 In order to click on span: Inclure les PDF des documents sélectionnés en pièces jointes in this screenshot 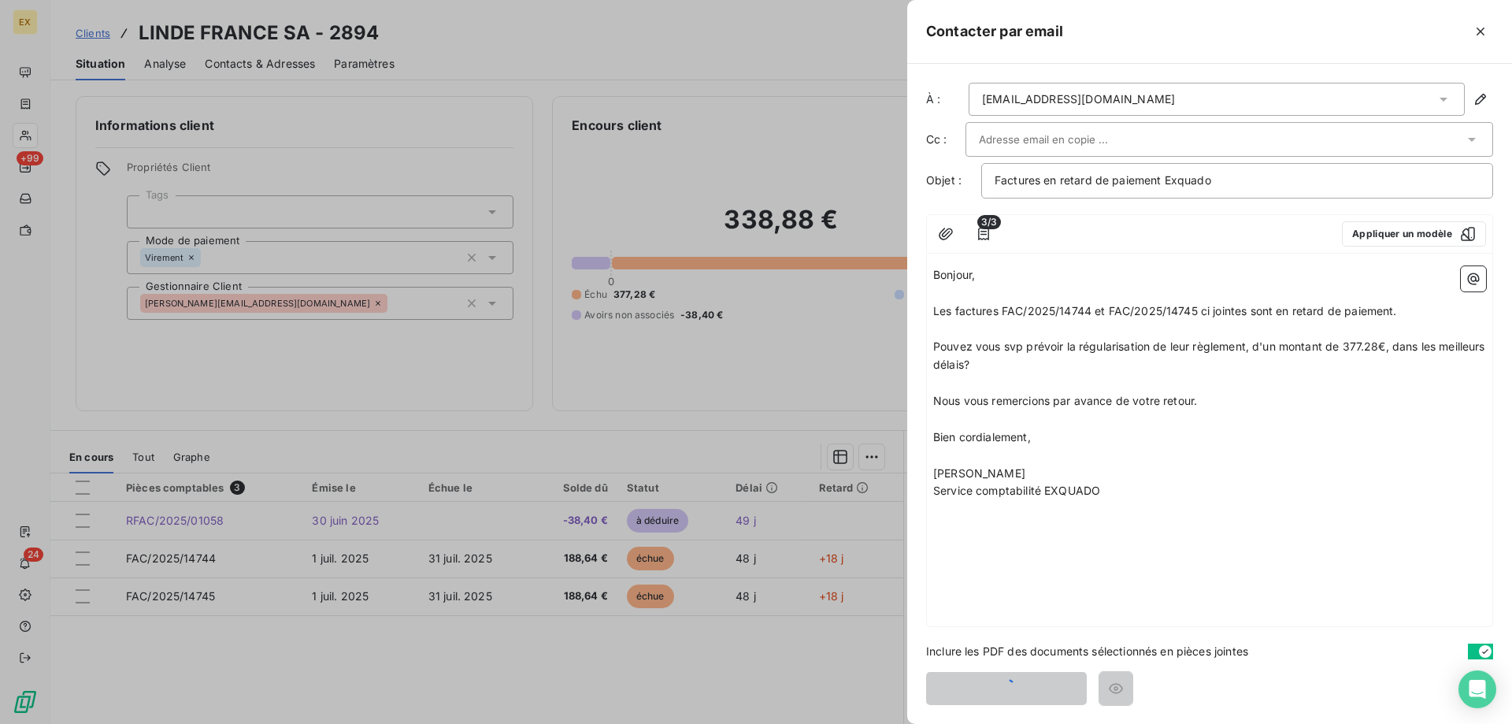, I will do `click(1087, 650)`.